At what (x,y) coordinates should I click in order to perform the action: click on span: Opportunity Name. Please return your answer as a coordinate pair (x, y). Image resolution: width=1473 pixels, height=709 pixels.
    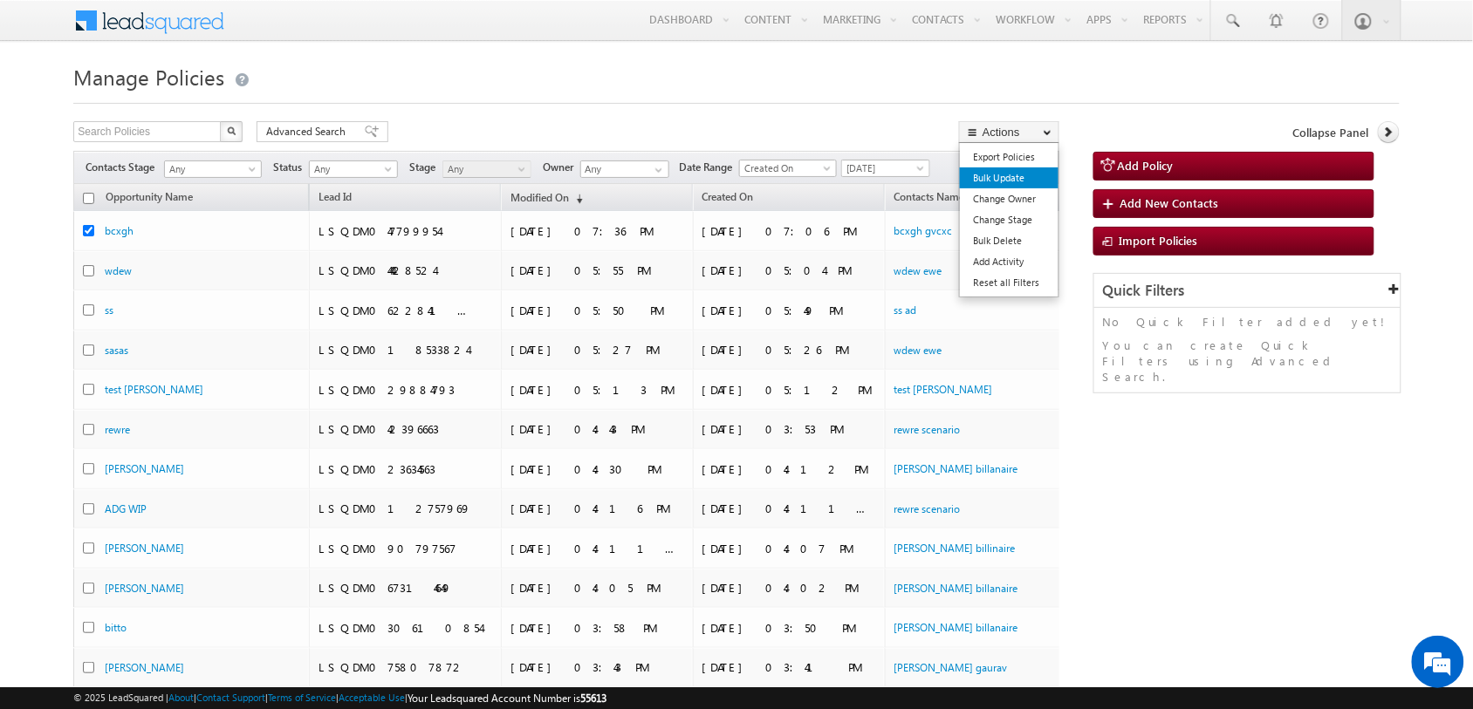
    Looking at the image, I should click on (149, 196).